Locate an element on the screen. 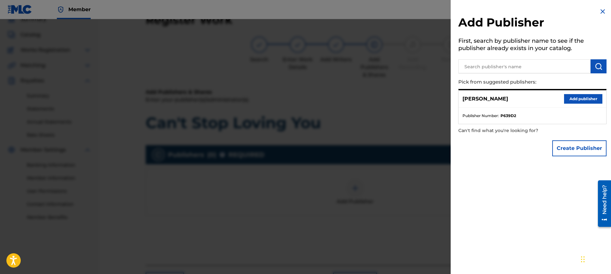  button: Create Publisher is located at coordinates (579, 148).